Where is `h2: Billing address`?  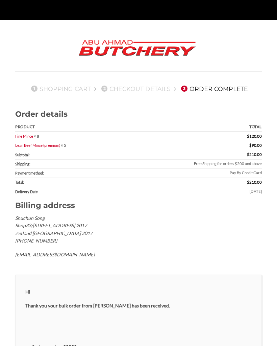
h2: Billing address is located at coordinates (139, 205).